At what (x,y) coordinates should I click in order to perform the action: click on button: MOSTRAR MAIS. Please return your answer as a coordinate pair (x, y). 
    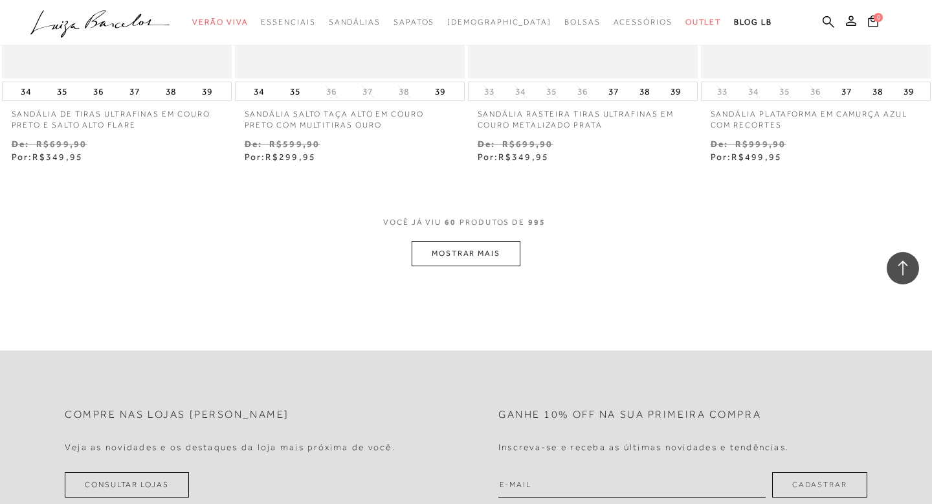
    Looking at the image, I should click on (466, 253).